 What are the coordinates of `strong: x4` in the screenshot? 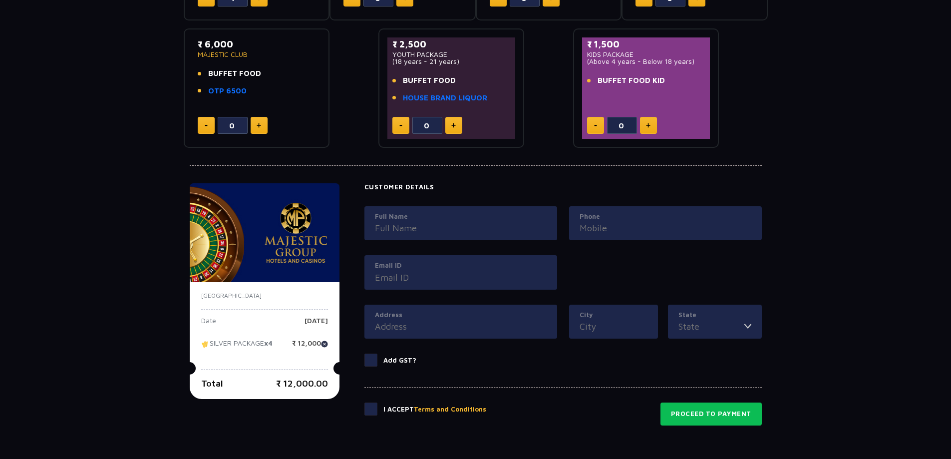 It's located at (268, 343).